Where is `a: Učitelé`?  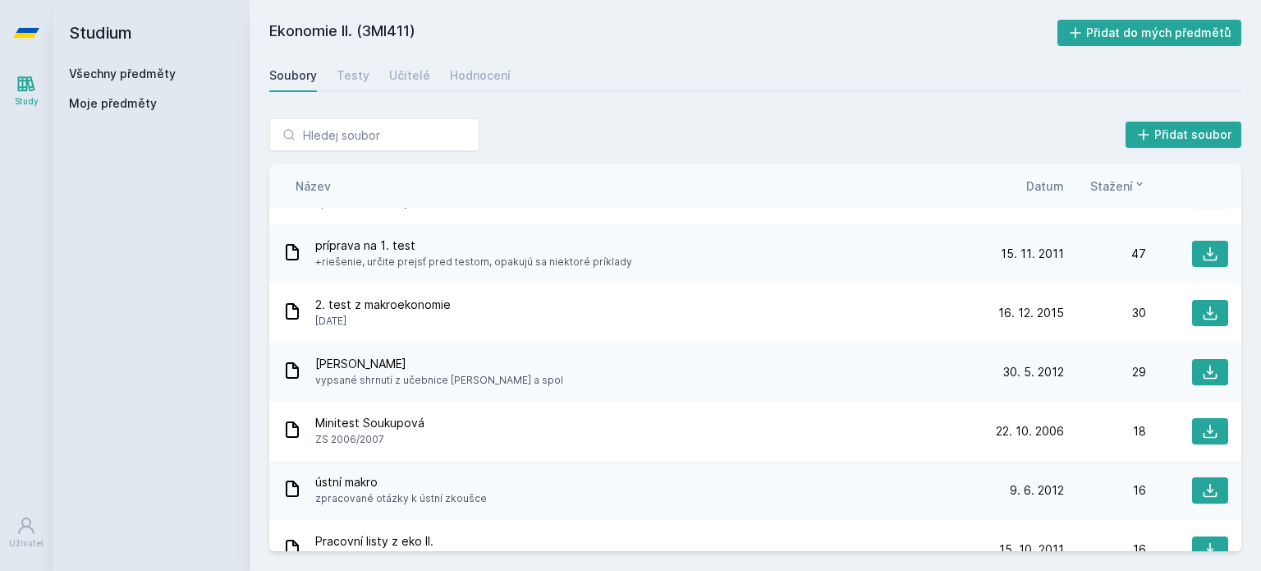
a: Učitelé is located at coordinates (410, 76).